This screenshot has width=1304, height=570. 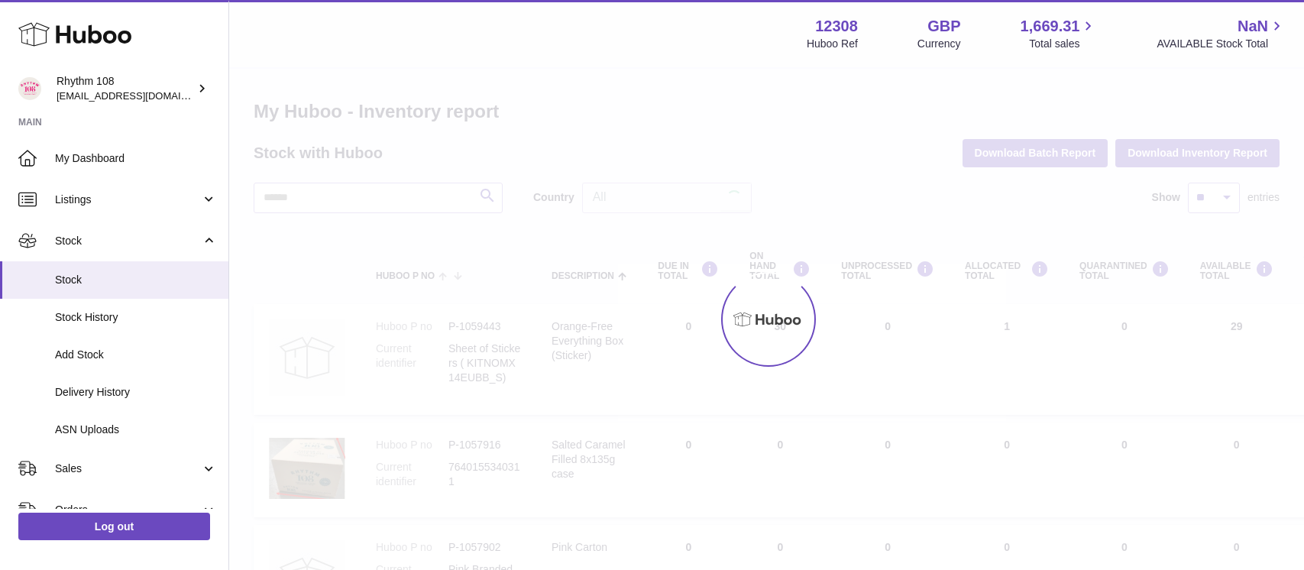 What do you see at coordinates (30, 89) in the screenshot?
I see `img: orders@rhythm108.com` at bounding box center [30, 89].